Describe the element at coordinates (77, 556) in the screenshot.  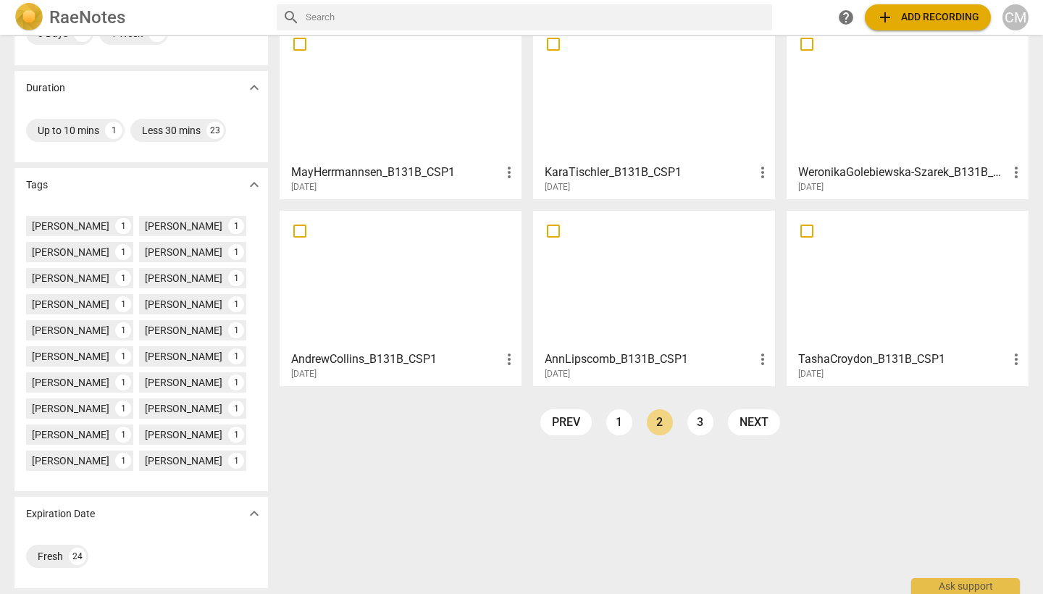
I see `div: 24` at that location.